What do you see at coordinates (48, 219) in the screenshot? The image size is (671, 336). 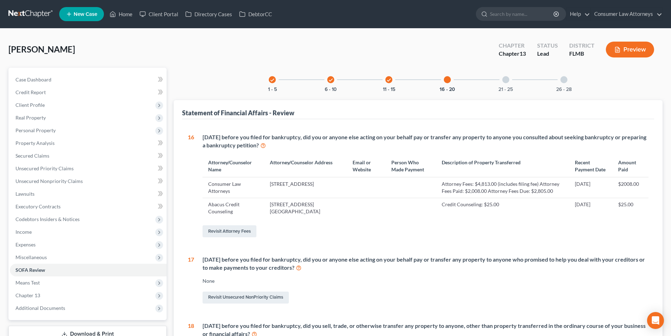 I see `span: Codebtors Insiders & Notices` at bounding box center [48, 219].